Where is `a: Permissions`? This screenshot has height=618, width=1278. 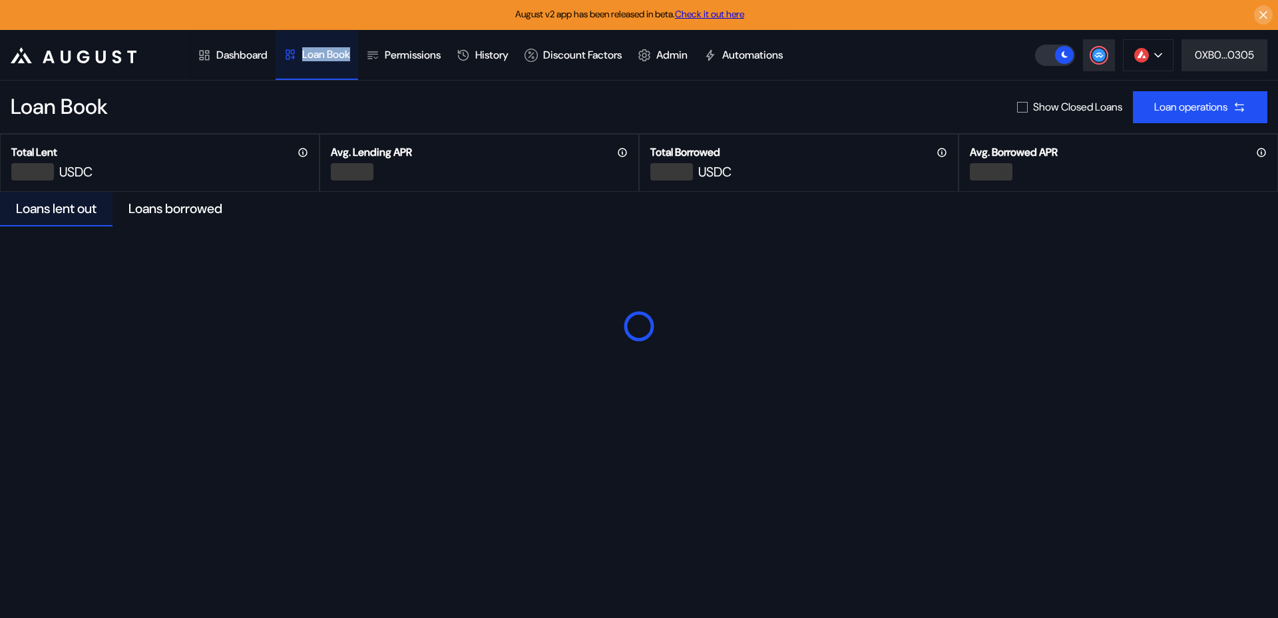
a: Permissions is located at coordinates (403, 55).